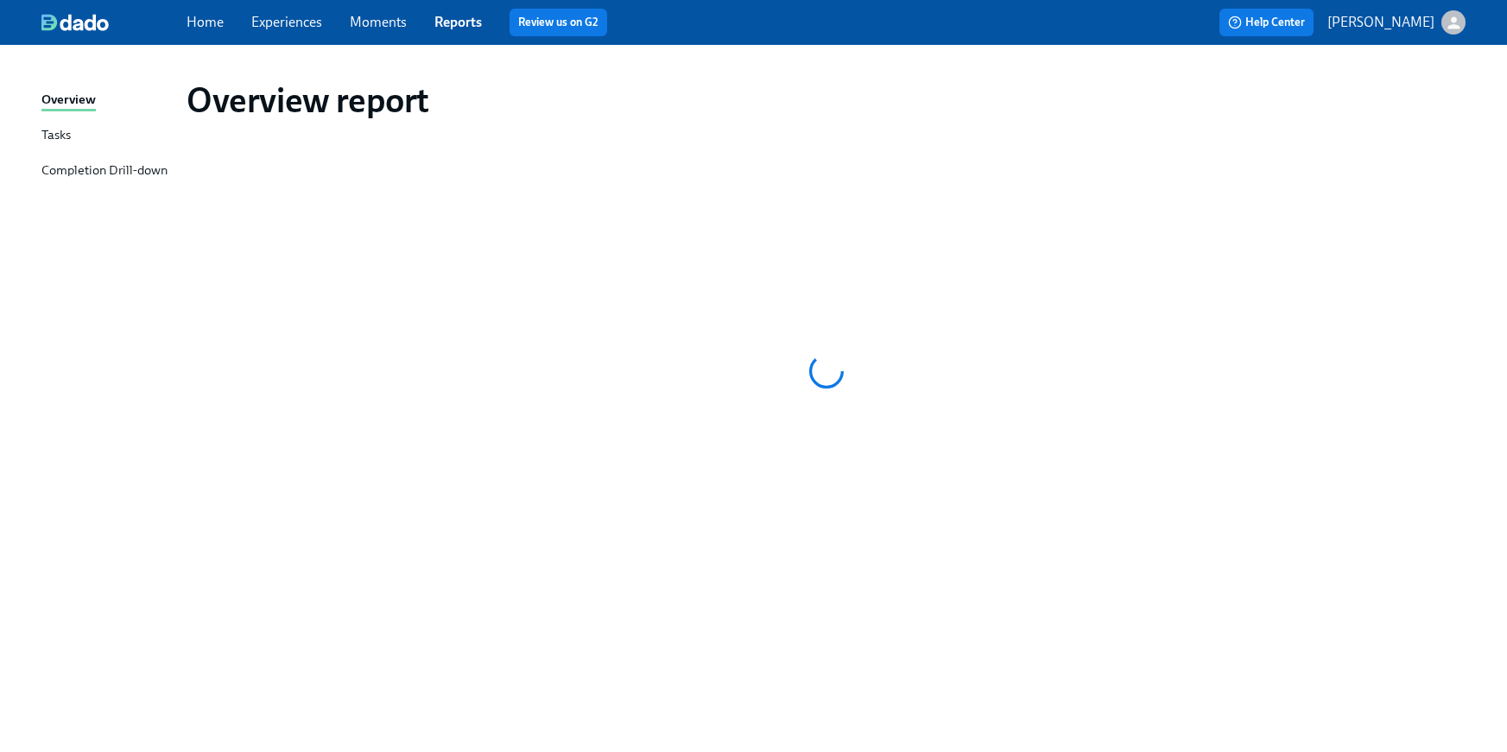 The height and width of the screenshot is (752, 1507). Describe the element at coordinates (75, 22) in the screenshot. I see `img: dado` at that location.